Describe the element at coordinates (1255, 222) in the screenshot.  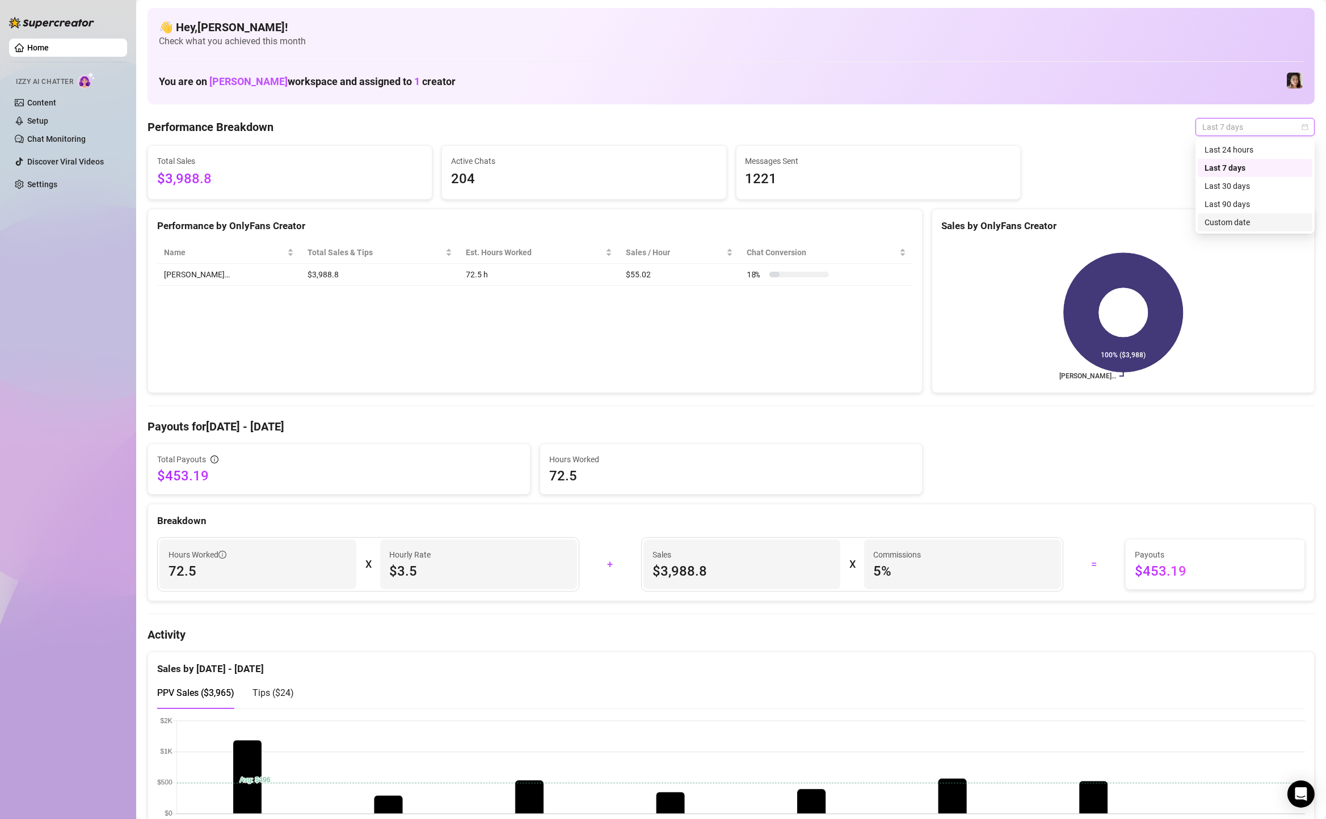
I see `div: Custom date` at that location.